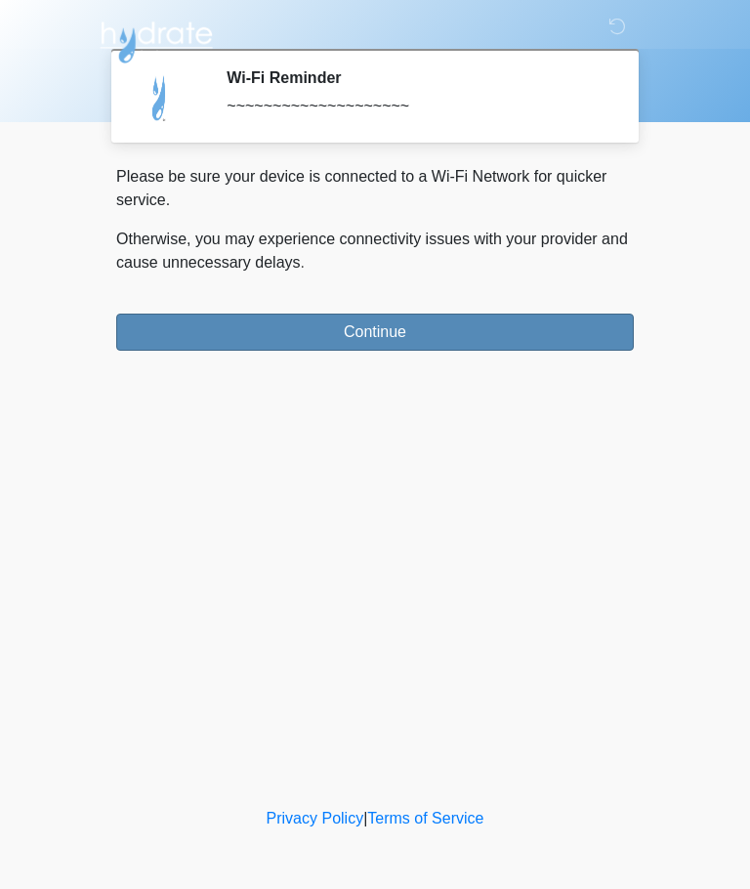  What do you see at coordinates (375, 189) in the screenshot?
I see `p: Please be sure your device is connected to a Wi-Fi Network for quicker service.` at bounding box center [375, 189].